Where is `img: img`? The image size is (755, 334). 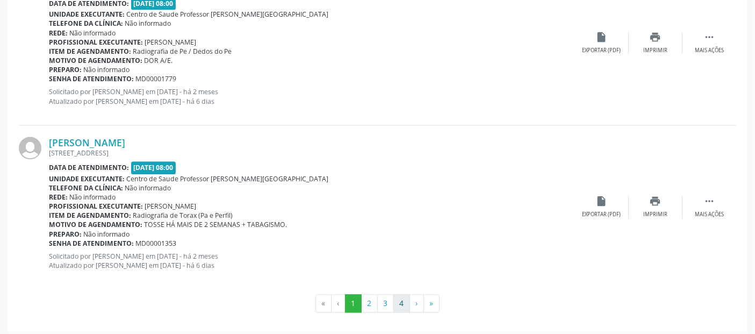
img: img is located at coordinates (30, 148).